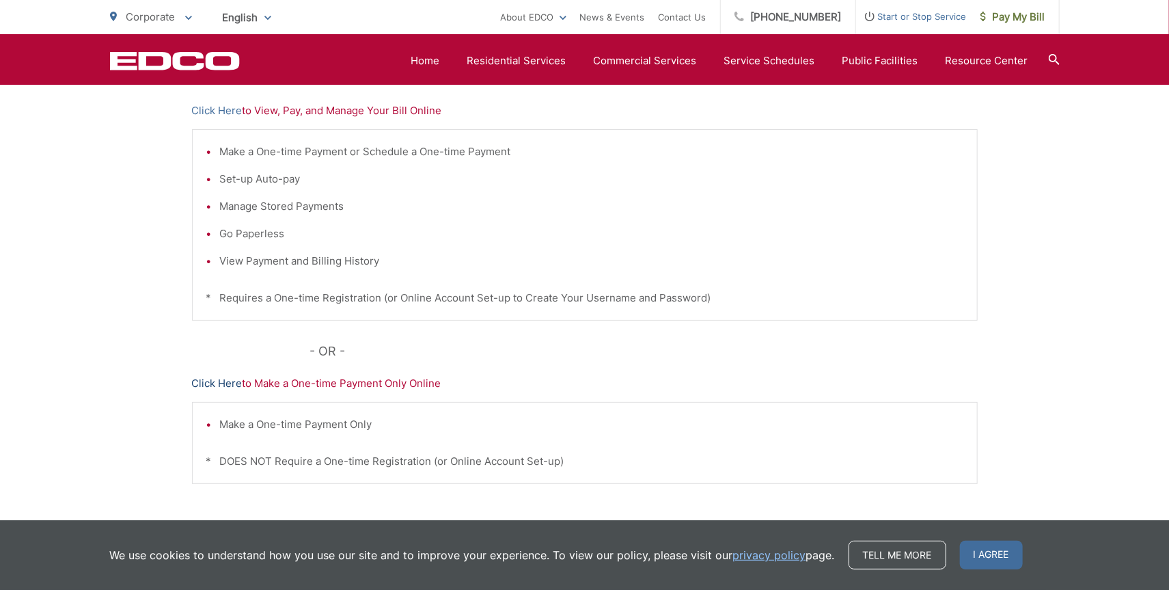  What do you see at coordinates (472, 555) in the screenshot?
I see `p: We use cookies to understand how you use our site and to improve your experience. To view our pol...` at bounding box center [472, 555].